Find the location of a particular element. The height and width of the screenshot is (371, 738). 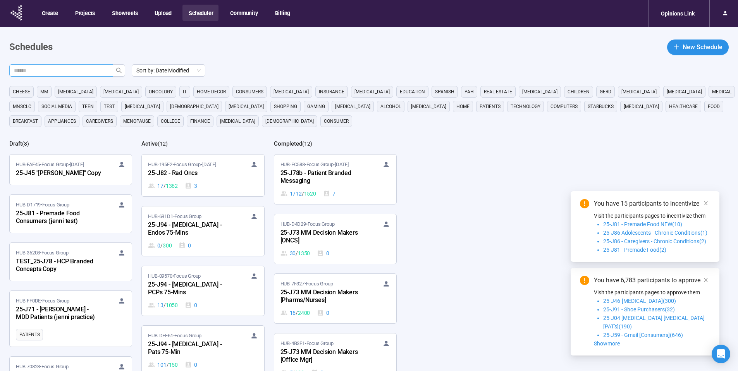

span: caregivers is located at coordinates (100, 121).